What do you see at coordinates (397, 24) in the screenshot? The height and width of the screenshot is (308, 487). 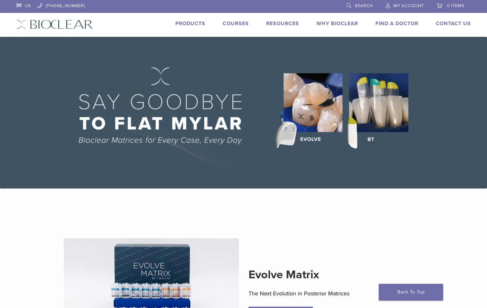 I see `a: Find A Doctor` at bounding box center [397, 24].